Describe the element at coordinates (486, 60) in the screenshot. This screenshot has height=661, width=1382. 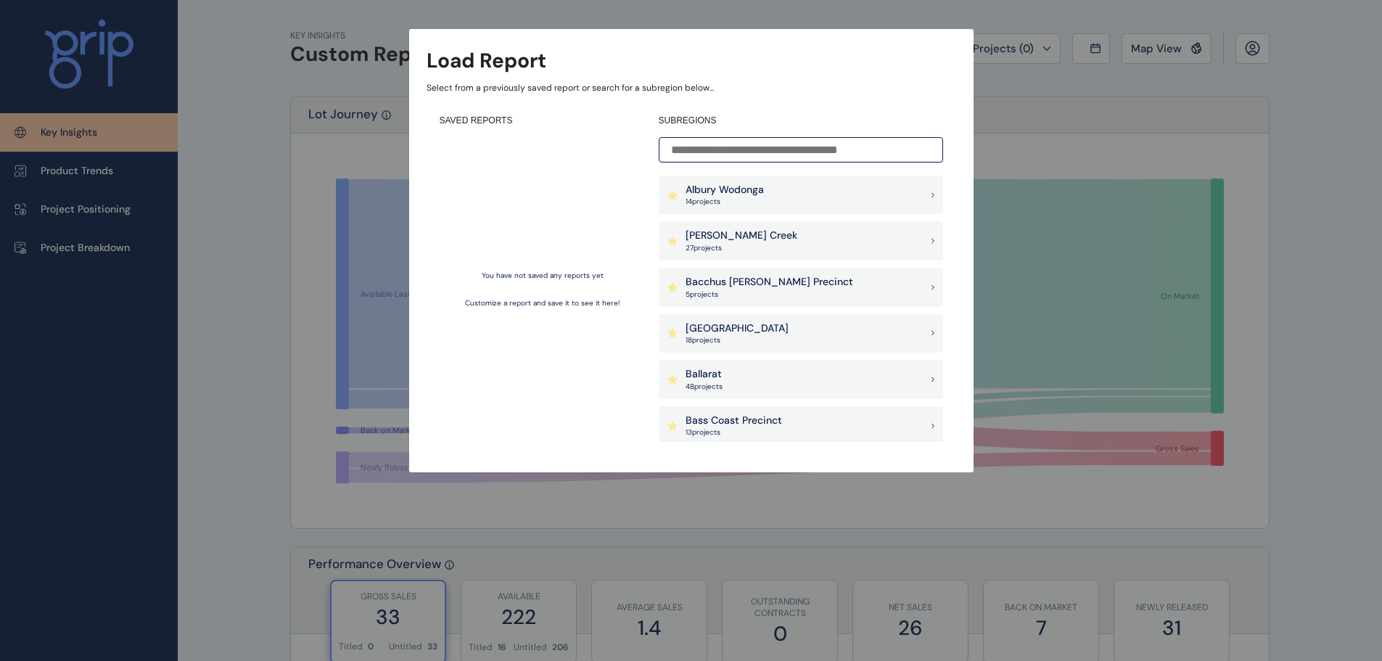
I see `h3: Load Report` at that location.